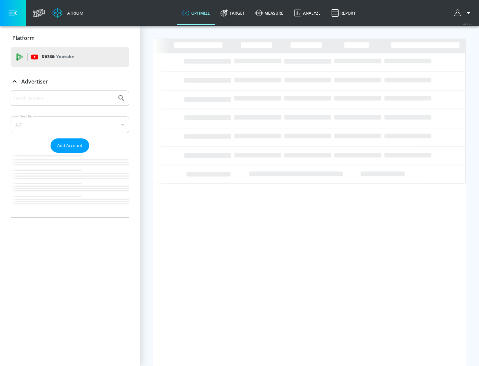 The width and height of the screenshot is (479, 366). I want to click on div: DV360: Youtube, so click(70, 57).